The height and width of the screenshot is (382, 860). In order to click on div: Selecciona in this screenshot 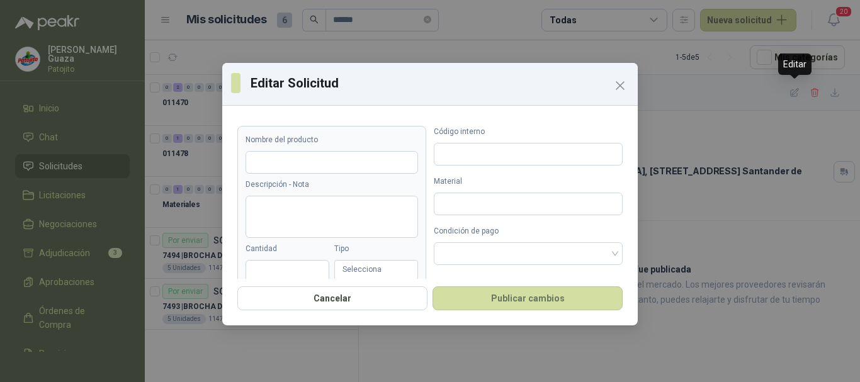, I will do `click(376, 270)`.